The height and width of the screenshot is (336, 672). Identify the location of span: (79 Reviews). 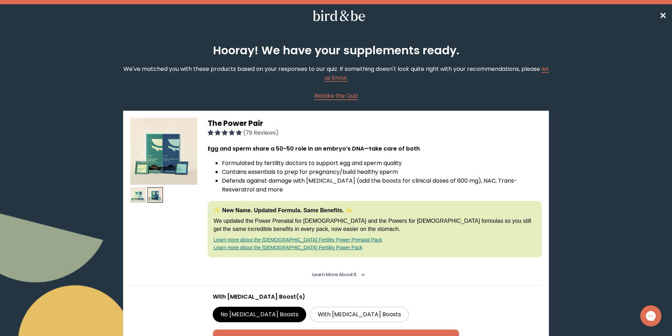
(261, 133).